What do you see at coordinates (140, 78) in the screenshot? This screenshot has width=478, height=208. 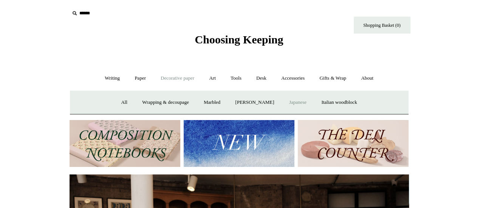 I see `a: Paper` at bounding box center [140, 78].